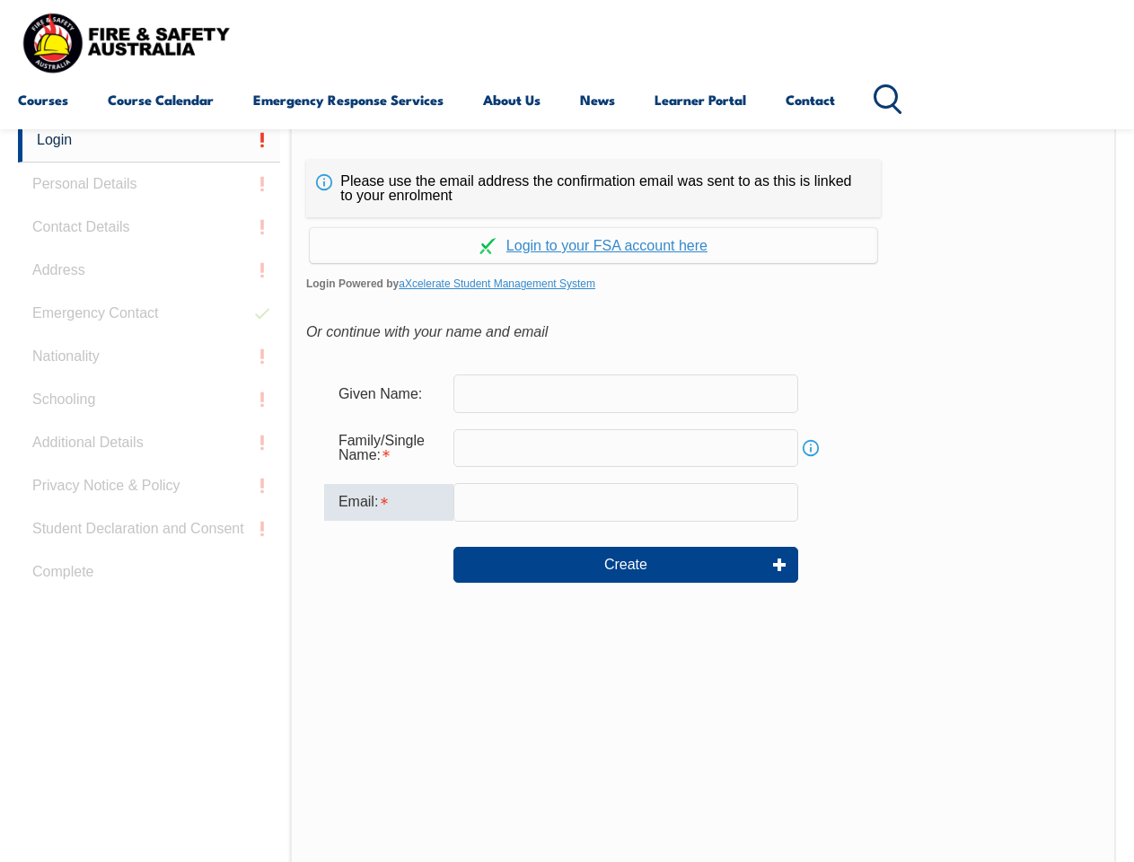 This screenshot has width=1134, height=862. Describe the element at coordinates (594, 189) in the screenshot. I see `div: Please use the email address the confirmation email was sent to as this is linked to your enrolment` at that location.